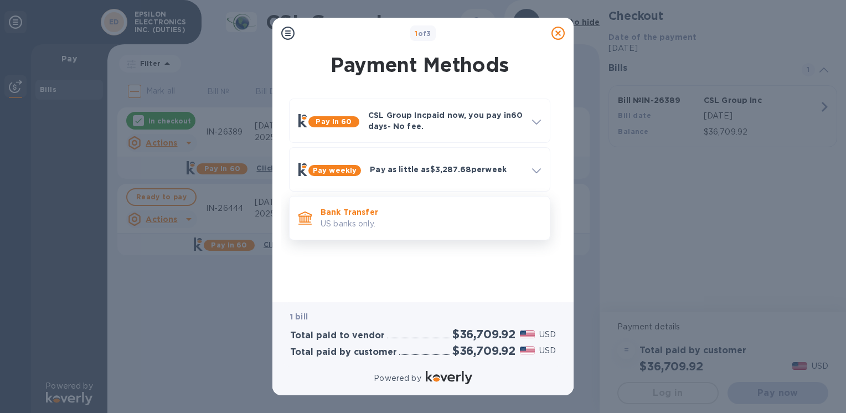 Image resolution: width=846 pixels, height=413 pixels. What do you see at coordinates (397, 378) in the screenshot?
I see `p: Powered by` at bounding box center [397, 378].